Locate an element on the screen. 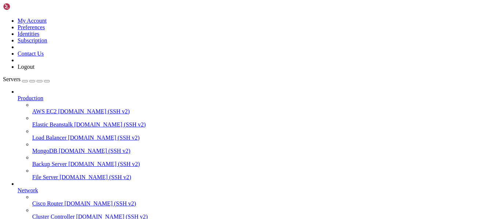  span: AWS EC2 is located at coordinates (44, 111).